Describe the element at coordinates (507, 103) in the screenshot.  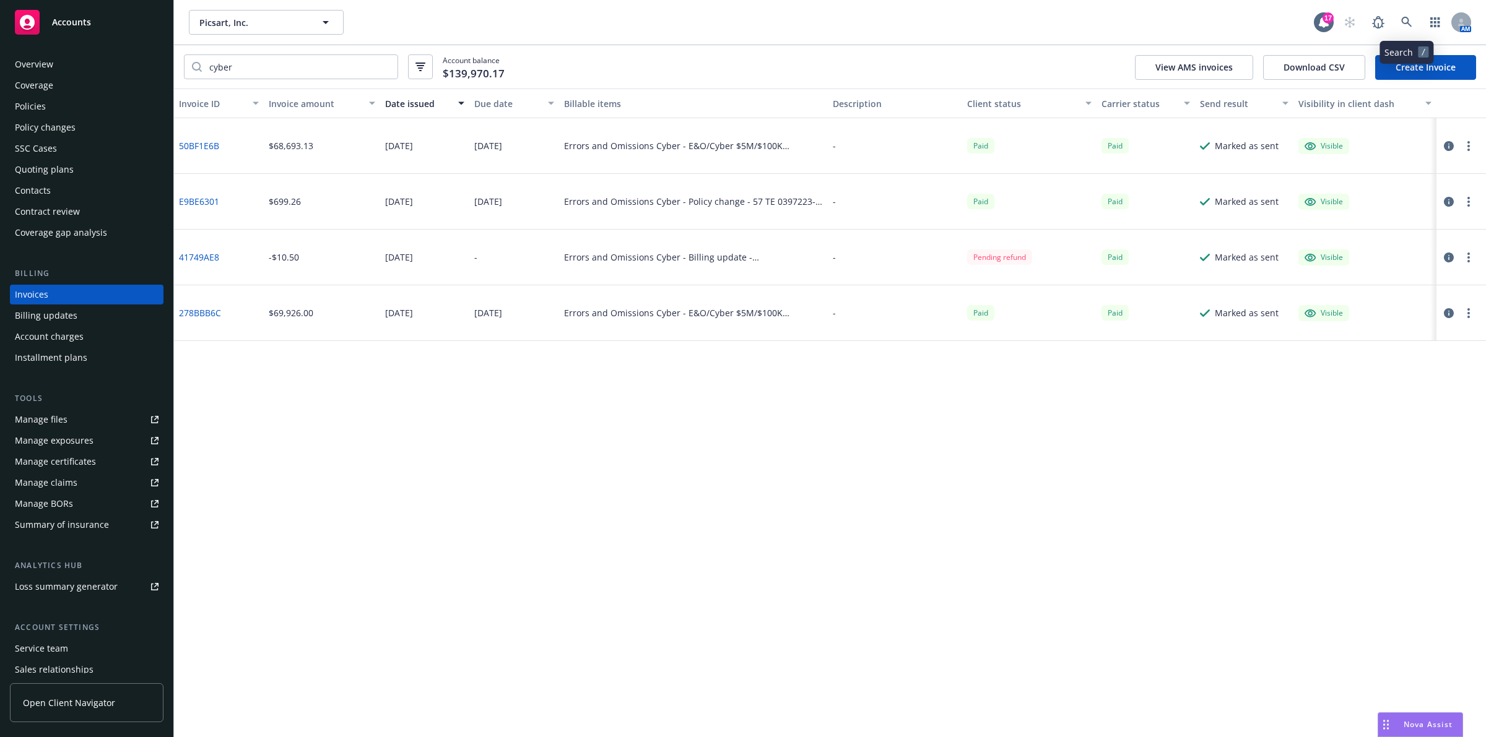
I see `div: Due date` at that location.